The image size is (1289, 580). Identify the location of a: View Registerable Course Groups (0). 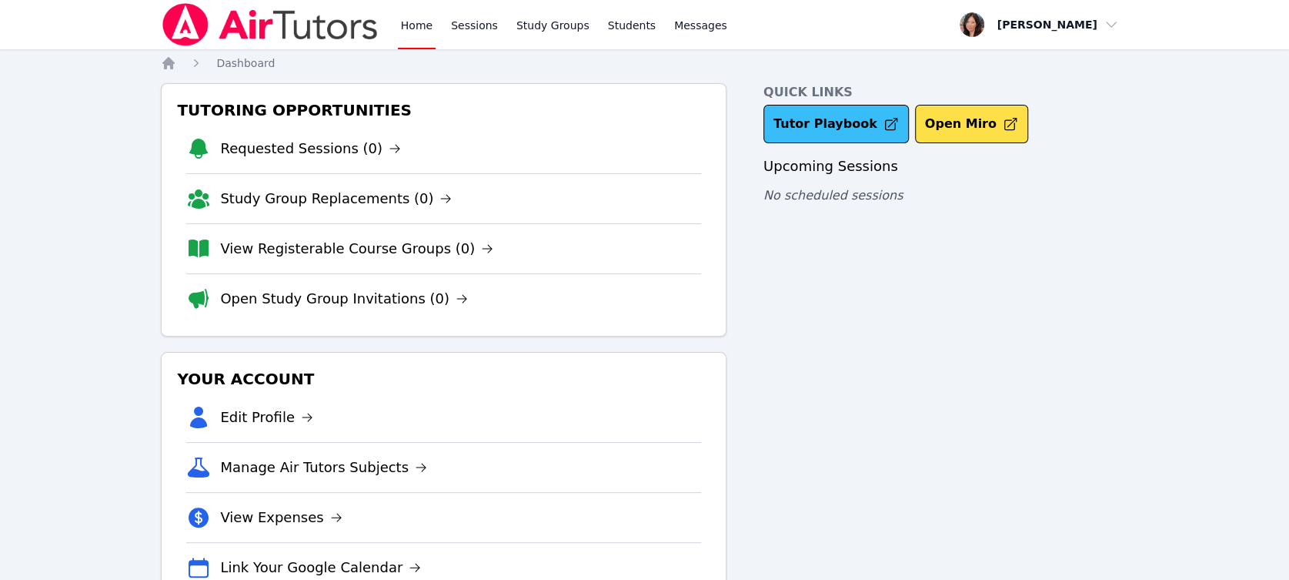
(356, 249).